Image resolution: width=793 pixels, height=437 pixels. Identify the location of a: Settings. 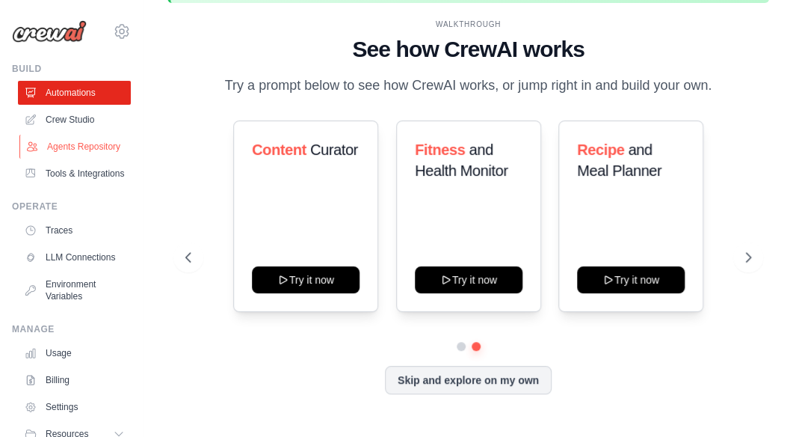
(74, 407).